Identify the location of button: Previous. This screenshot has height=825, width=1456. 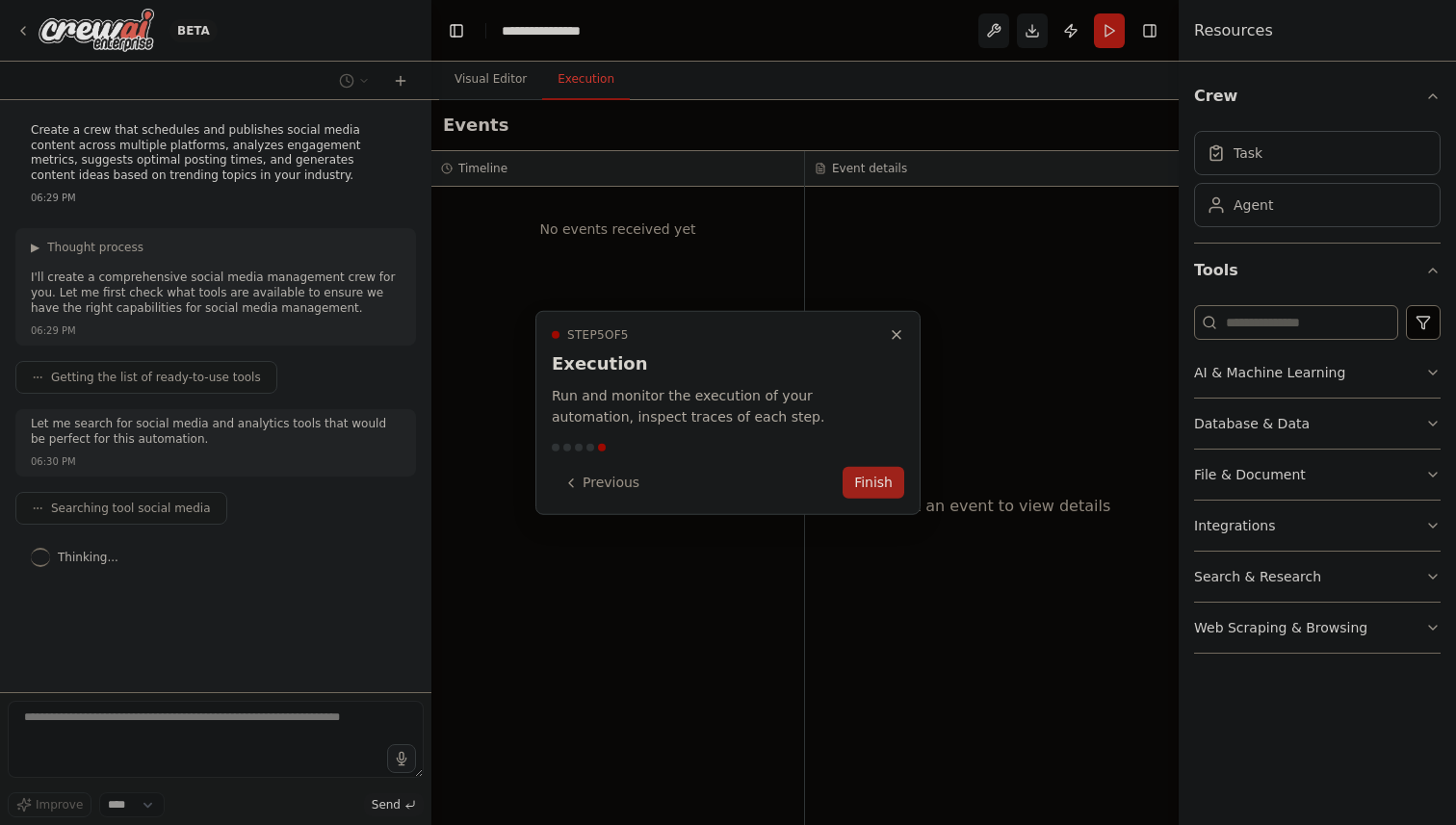
(600, 482).